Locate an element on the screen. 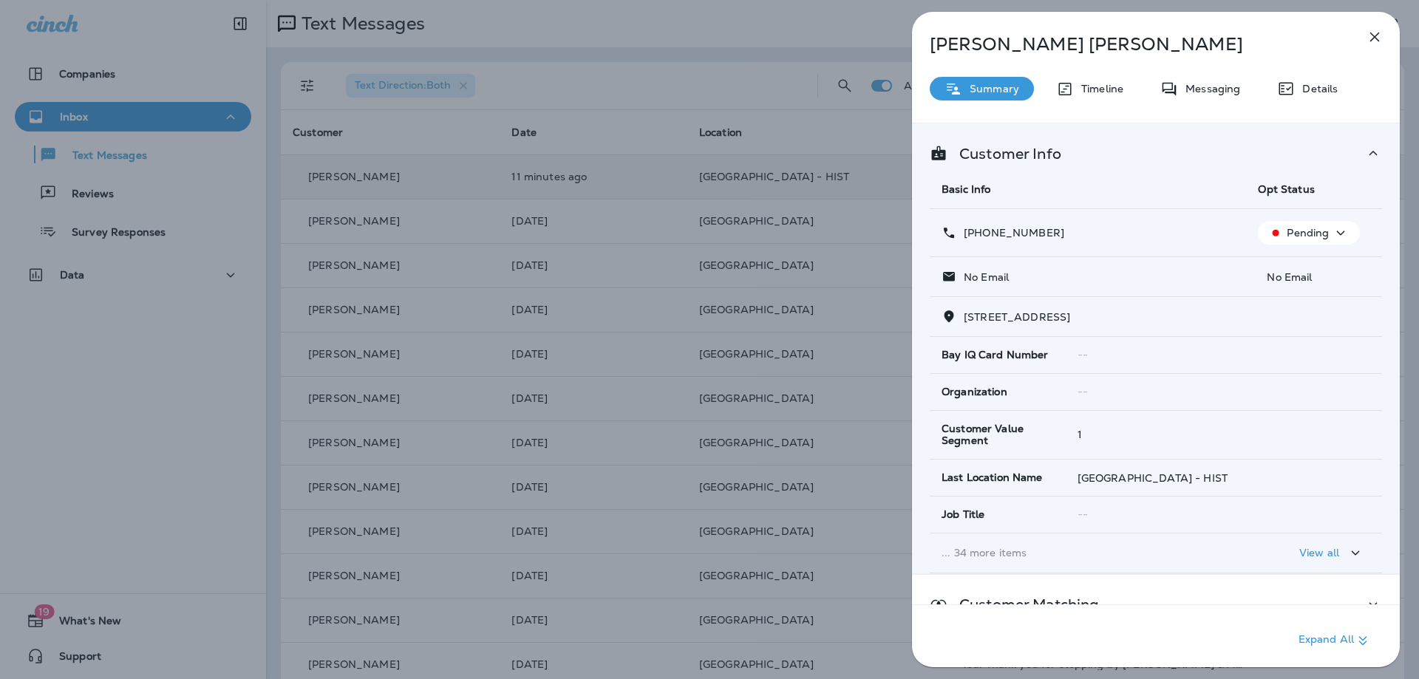 The width and height of the screenshot is (1419, 679). p: Customer Info is located at coordinates (1004, 154).